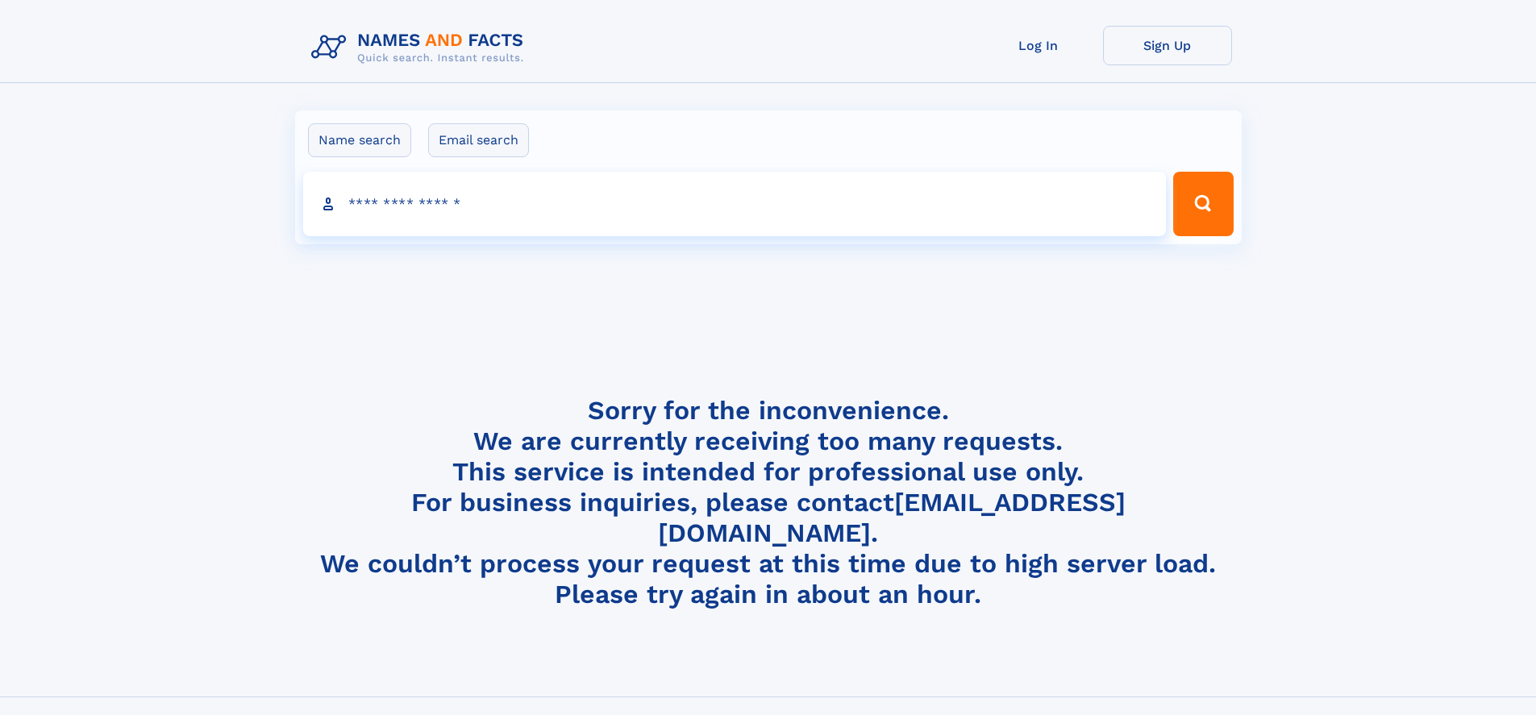  I want to click on img: Logo Names and Facts, so click(421, 48).